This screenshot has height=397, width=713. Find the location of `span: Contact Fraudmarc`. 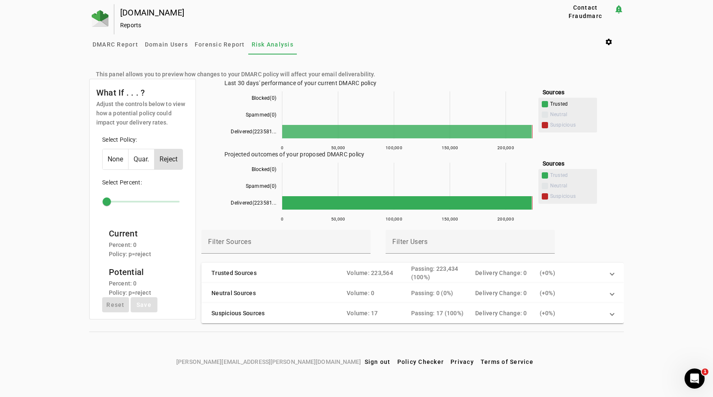

span: Contact Fraudmarc is located at coordinates (585, 12).